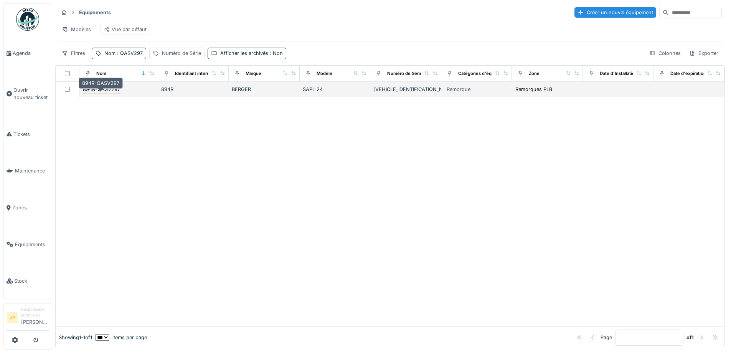 The image size is (731, 353). Describe the element at coordinates (459, 89) in the screenshot. I see `div: Remorque` at that location.